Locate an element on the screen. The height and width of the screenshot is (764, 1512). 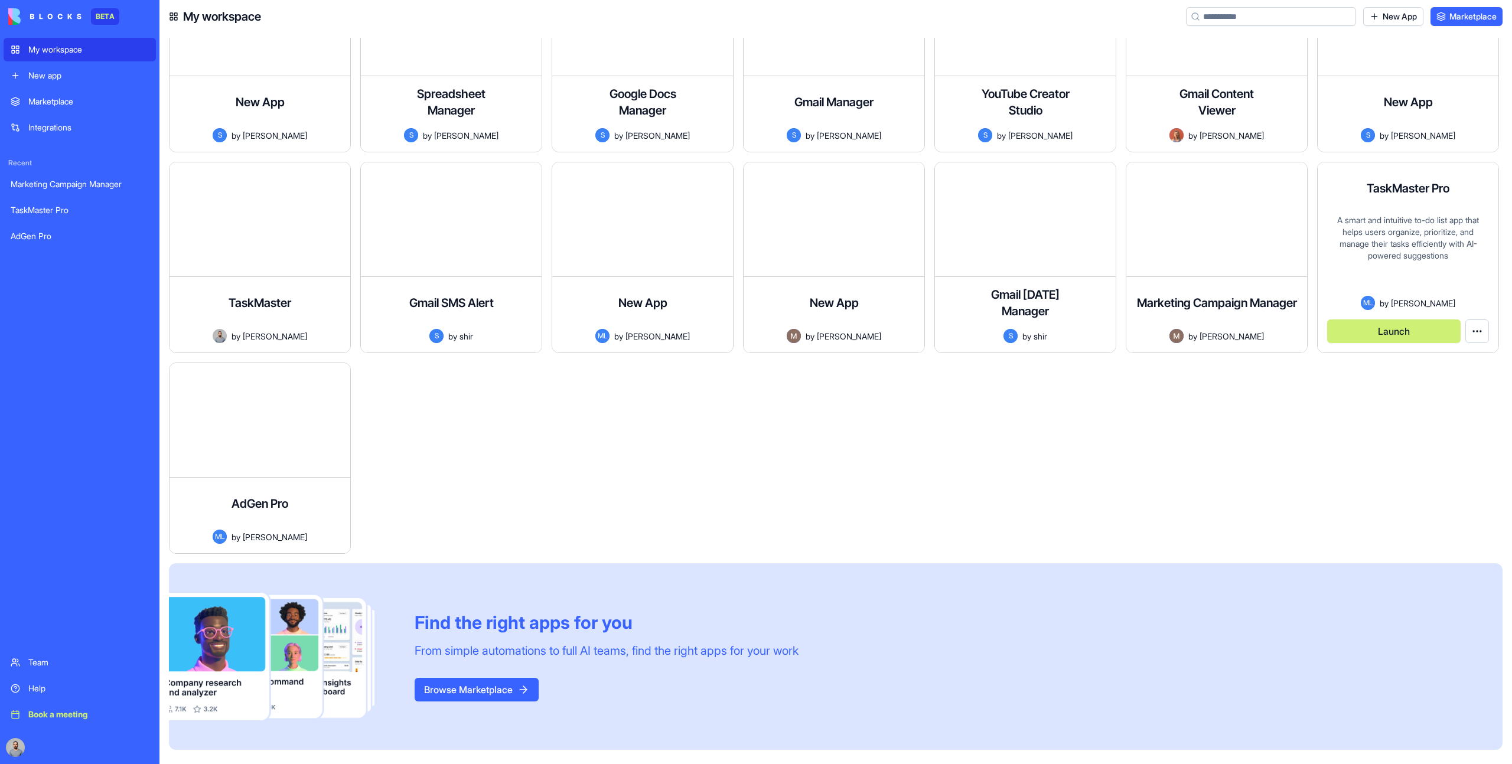
div: Marketing Campaign Manager is located at coordinates (80, 184).